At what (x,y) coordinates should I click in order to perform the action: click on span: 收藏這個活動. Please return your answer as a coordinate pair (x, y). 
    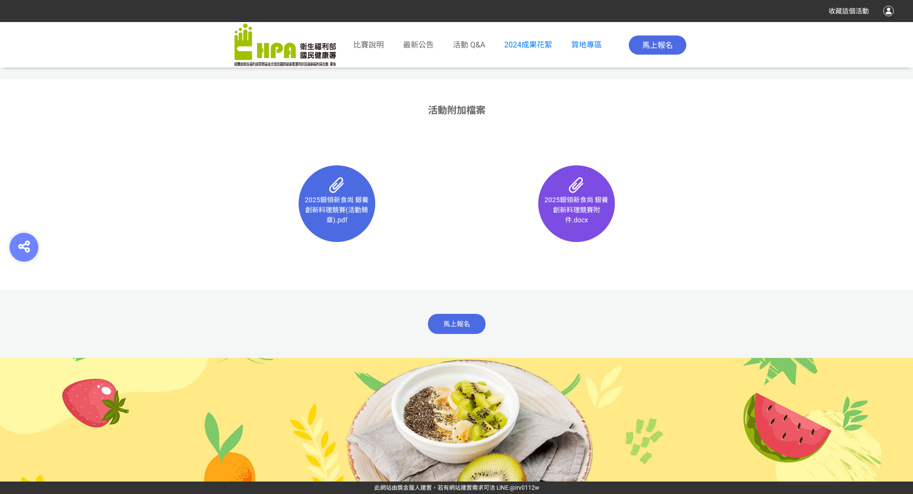
    Looking at the image, I should click on (849, 11).